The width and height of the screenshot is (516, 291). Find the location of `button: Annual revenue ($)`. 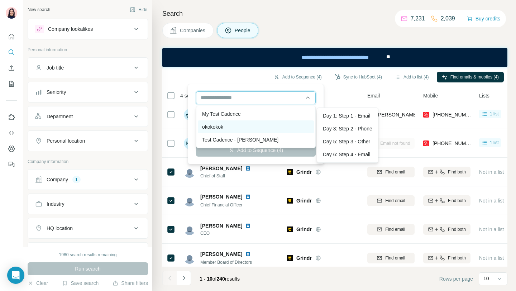

button: Annual revenue ($) is located at coordinates (88, 253).